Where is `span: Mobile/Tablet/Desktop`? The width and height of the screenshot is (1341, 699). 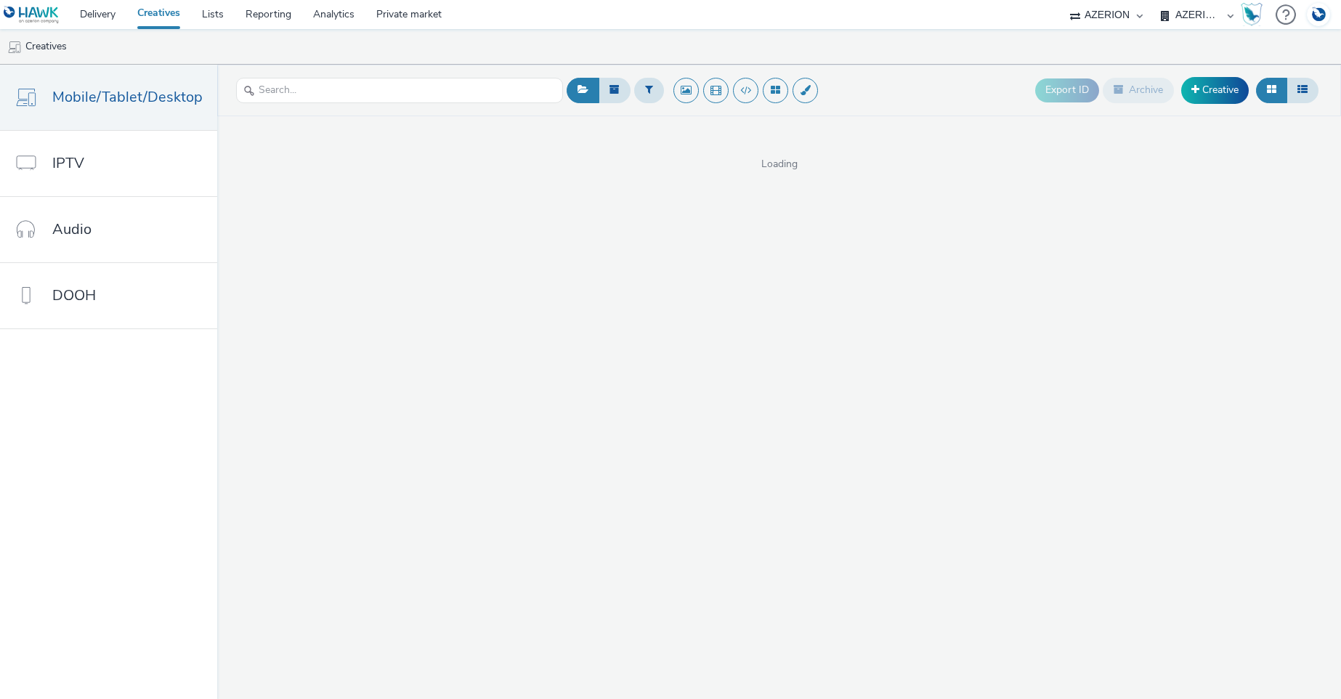
span: Mobile/Tablet/Desktop is located at coordinates (127, 97).